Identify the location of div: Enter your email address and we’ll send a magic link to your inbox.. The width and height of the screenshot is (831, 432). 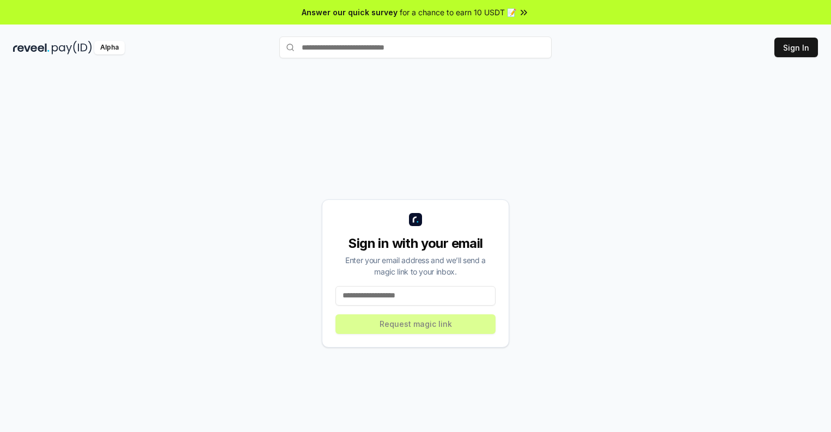
(416, 266).